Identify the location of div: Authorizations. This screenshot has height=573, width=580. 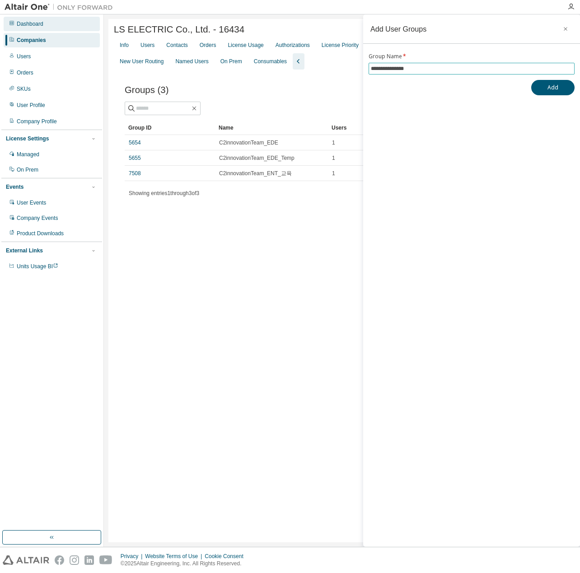
(293, 45).